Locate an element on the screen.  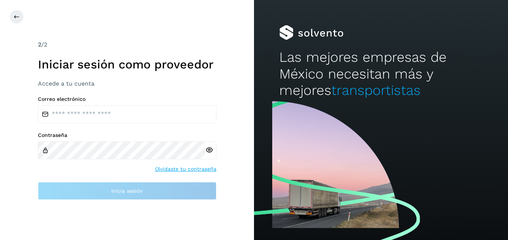
h2: Las mejores empresas de México necesitan más y mejores is located at coordinates (381, 74).